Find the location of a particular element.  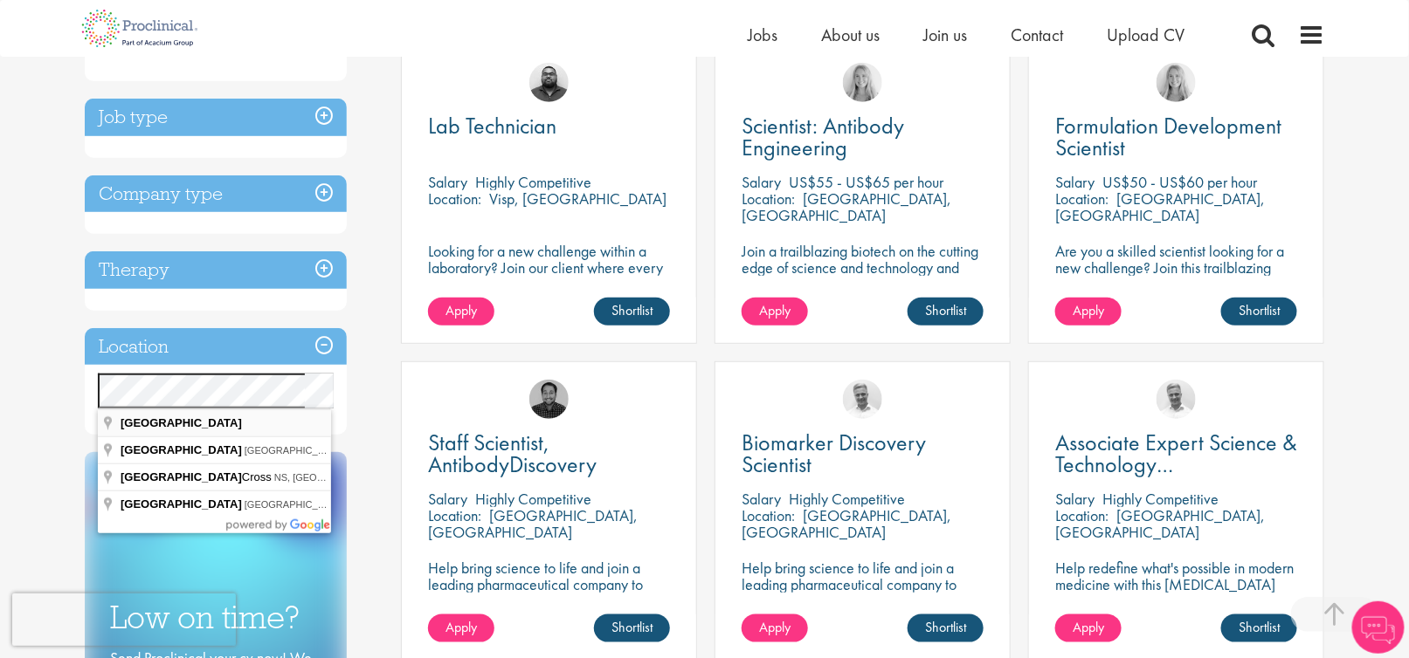

h3: Location is located at coordinates (216, 347).